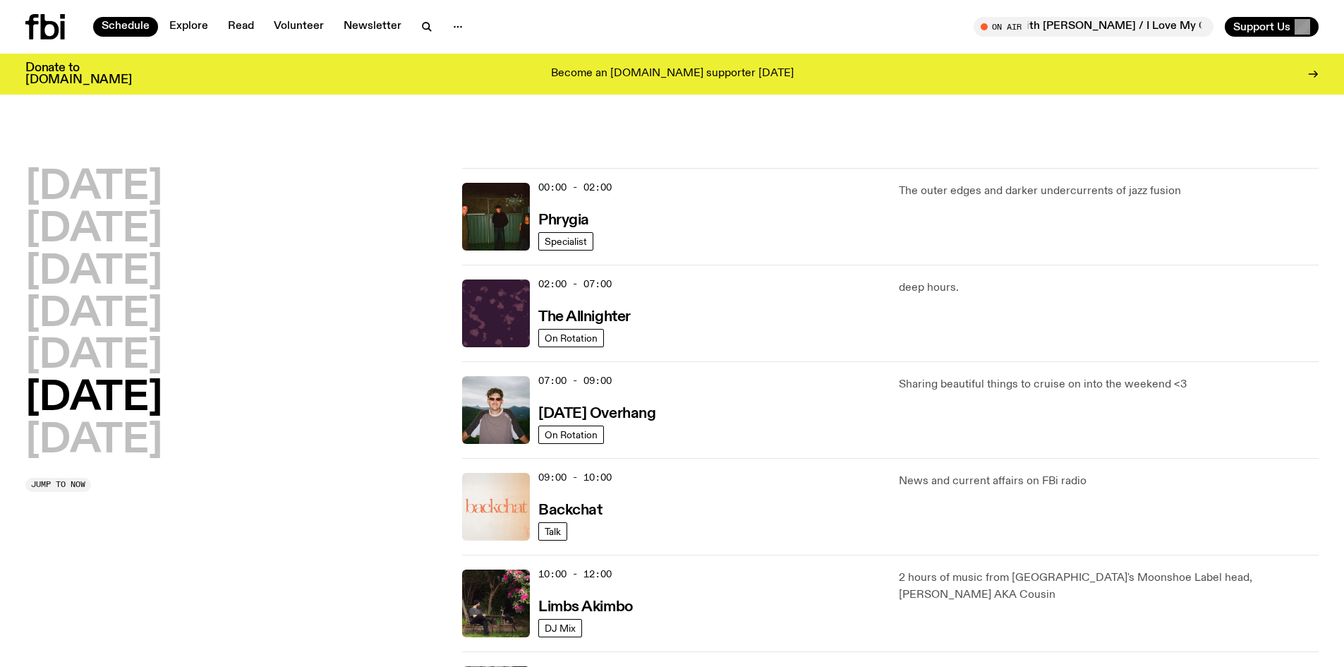 This screenshot has width=1344, height=667. Describe the element at coordinates (496, 410) in the screenshot. I see `a: Harrie Hastings stands in front of cloud-covered sky and rolling hills. He's wearing sunglasses a...` at that location.